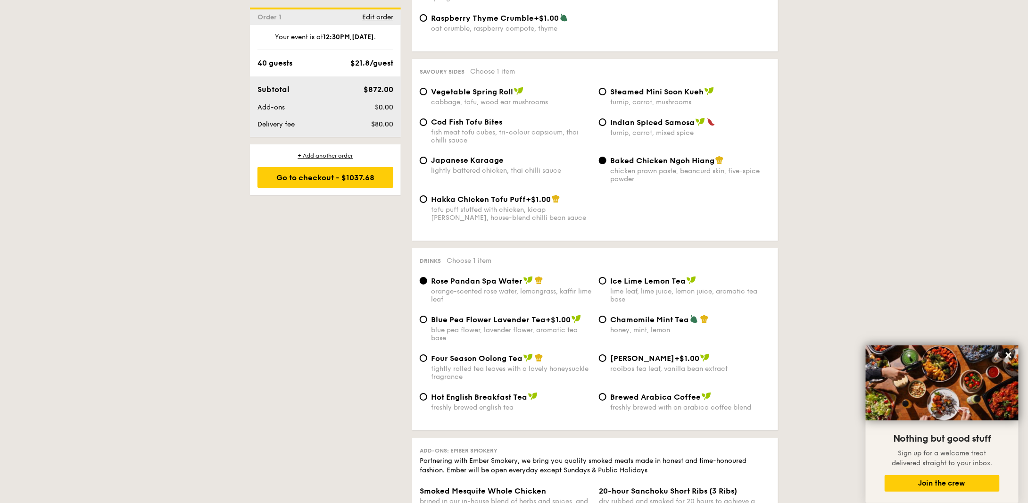 This screenshot has width=1028, height=503. I want to click on div: tightly rolled tea leaves with a lovely honeysuckle fragrance, so click(511, 373).